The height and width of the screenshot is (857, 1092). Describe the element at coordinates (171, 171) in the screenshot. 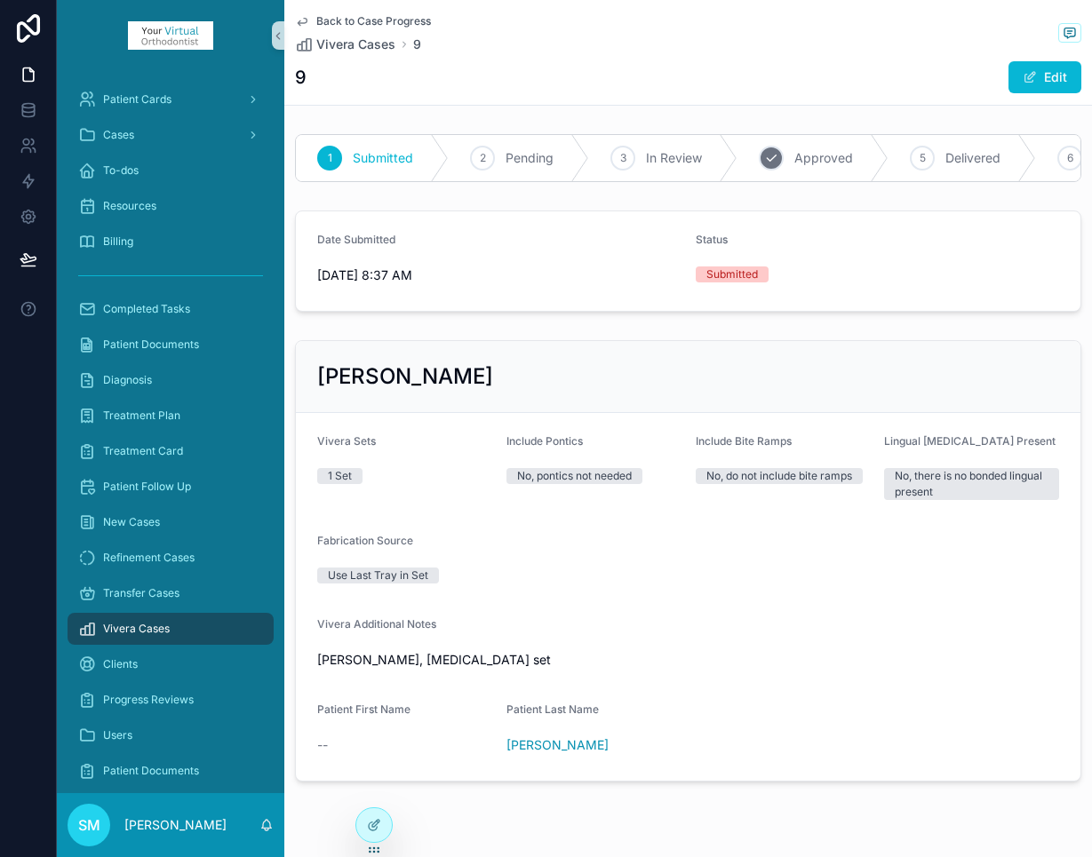

I see `a: To-dos` at that location.